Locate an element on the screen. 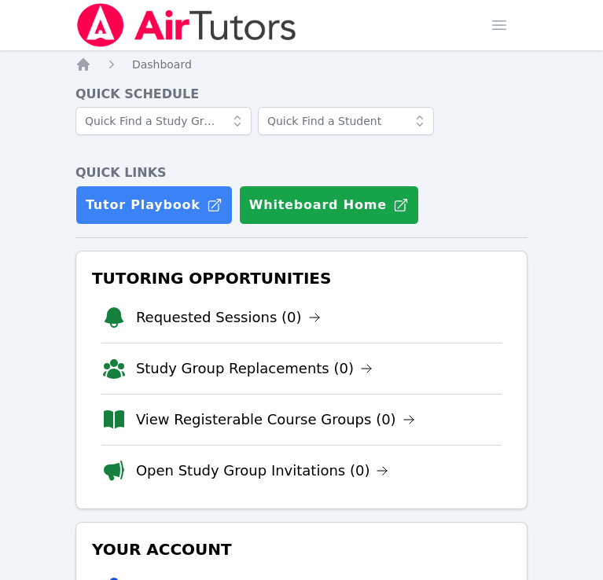 The width and height of the screenshot is (603, 580). a: Open Study Group Invitations (0) is located at coordinates (262, 471).